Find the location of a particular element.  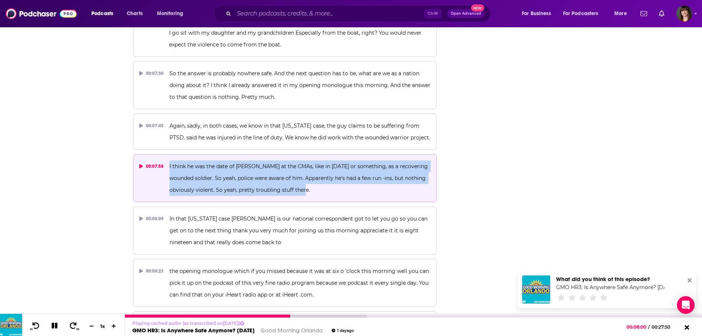

div: 00:08:23 is located at coordinates (152, 271).